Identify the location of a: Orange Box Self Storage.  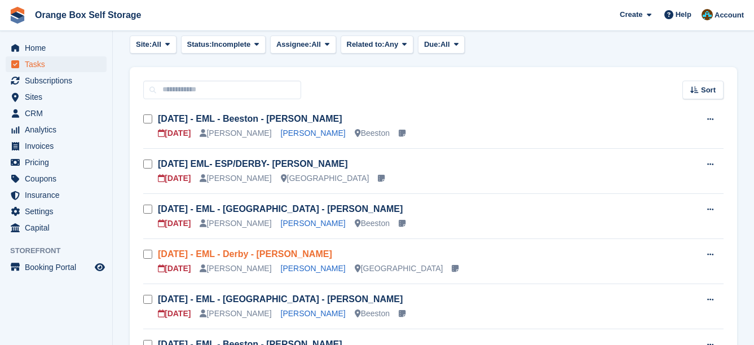
(88, 15).